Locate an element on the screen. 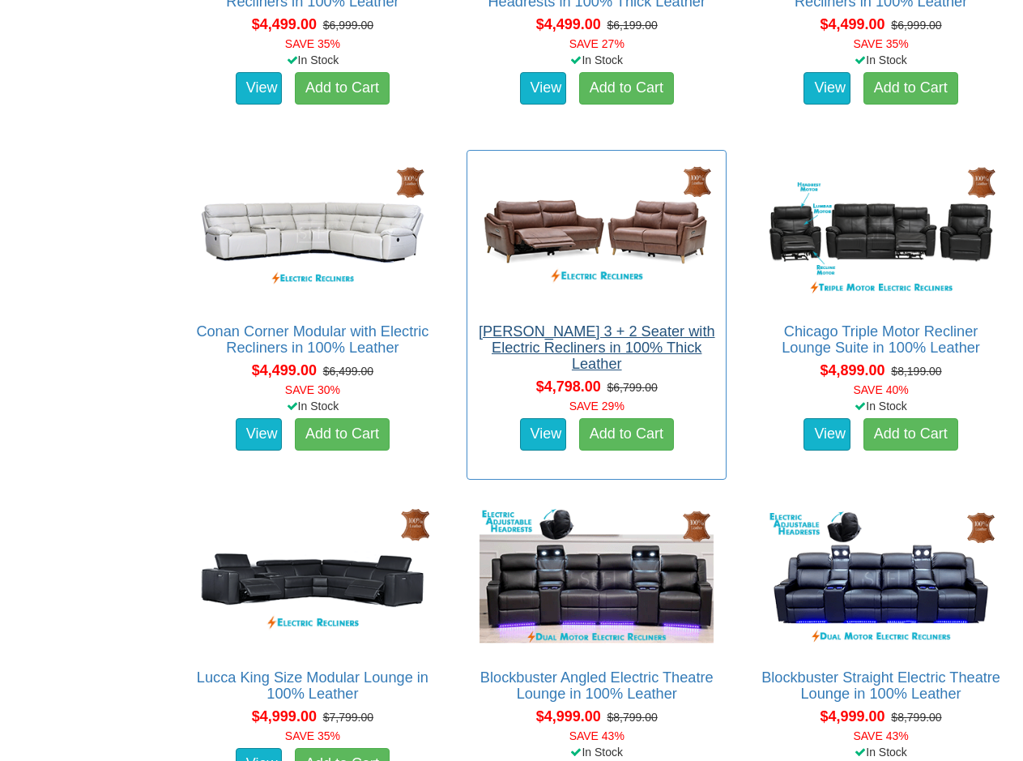 The image size is (1023, 761). del: $7,799.00 is located at coordinates (348, 717).